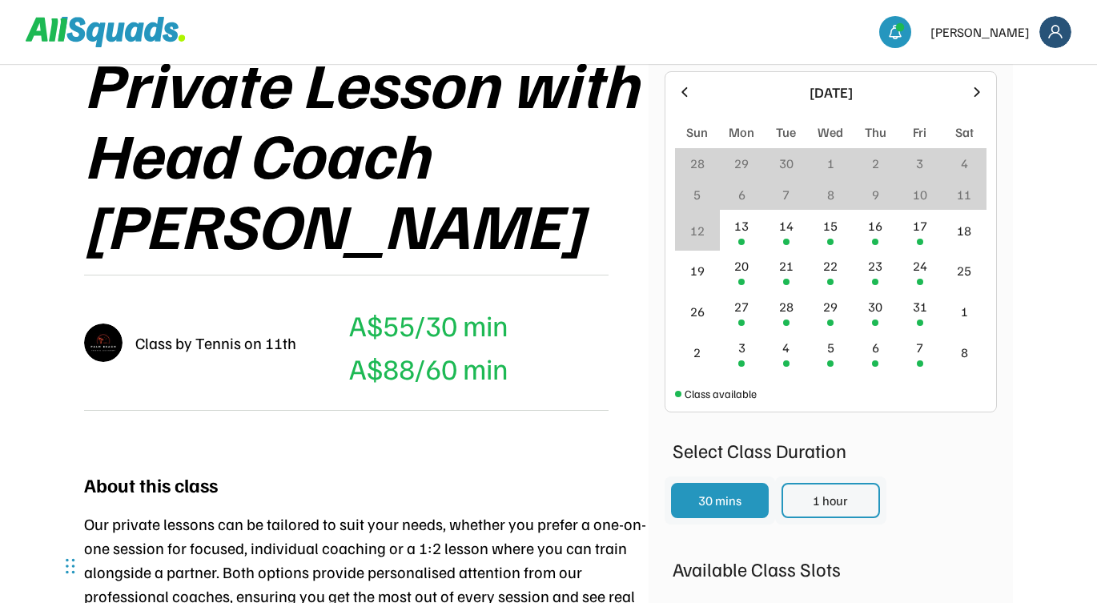 The height and width of the screenshot is (603, 1097). What do you see at coordinates (742, 266) in the screenshot?
I see `div: 20` at bounding box center [742, 266].